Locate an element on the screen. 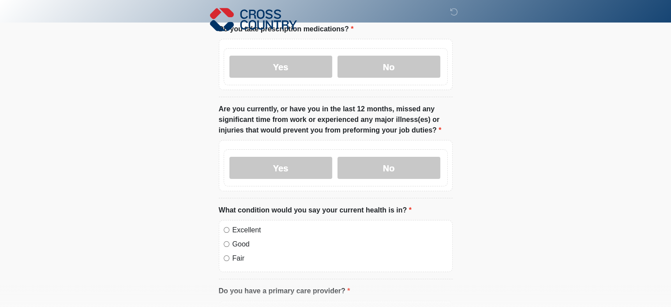 This screenshot has height=307, width=671. label: Fair is located at coordinates (340, 258).